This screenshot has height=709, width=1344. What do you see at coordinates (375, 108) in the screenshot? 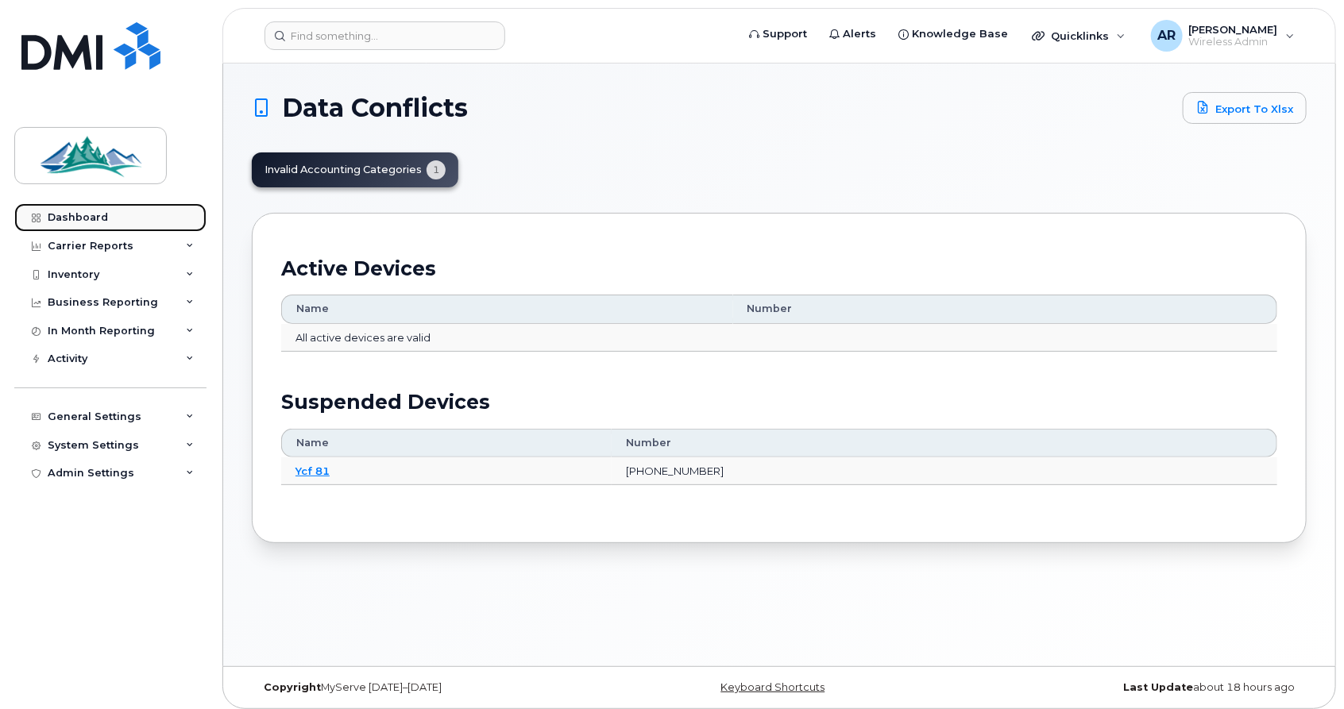
I see `span: Data Conflicts` at bounding box center [375, 108].